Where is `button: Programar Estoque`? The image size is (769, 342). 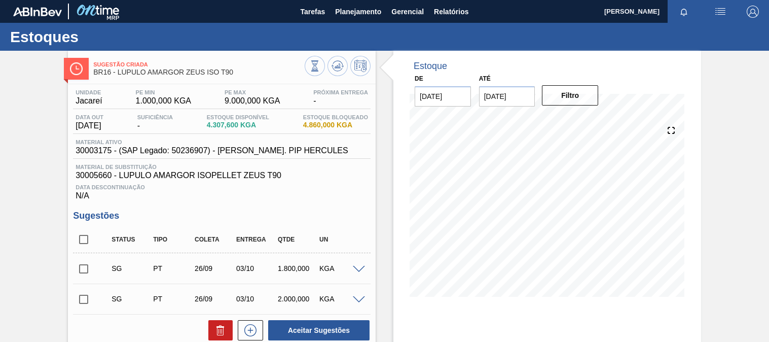 button: Programar Estoque is located at coordinates (360, 66).